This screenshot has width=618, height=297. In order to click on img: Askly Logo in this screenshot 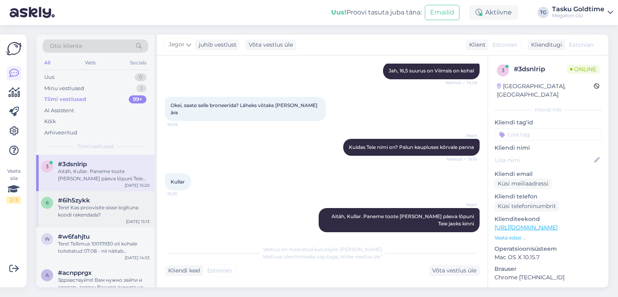, I will do `click(14, 49)`.